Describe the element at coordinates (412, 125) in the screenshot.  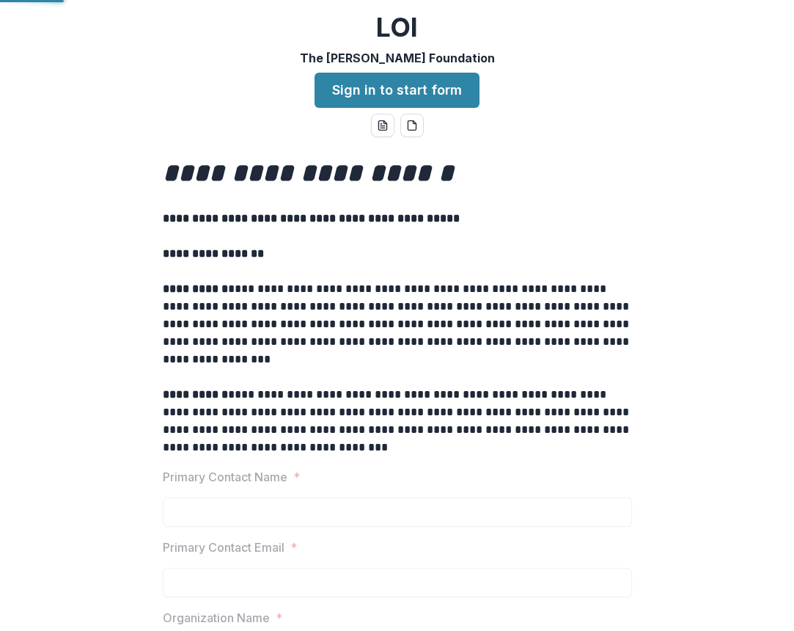
I see `button: pdf-download` at that location.